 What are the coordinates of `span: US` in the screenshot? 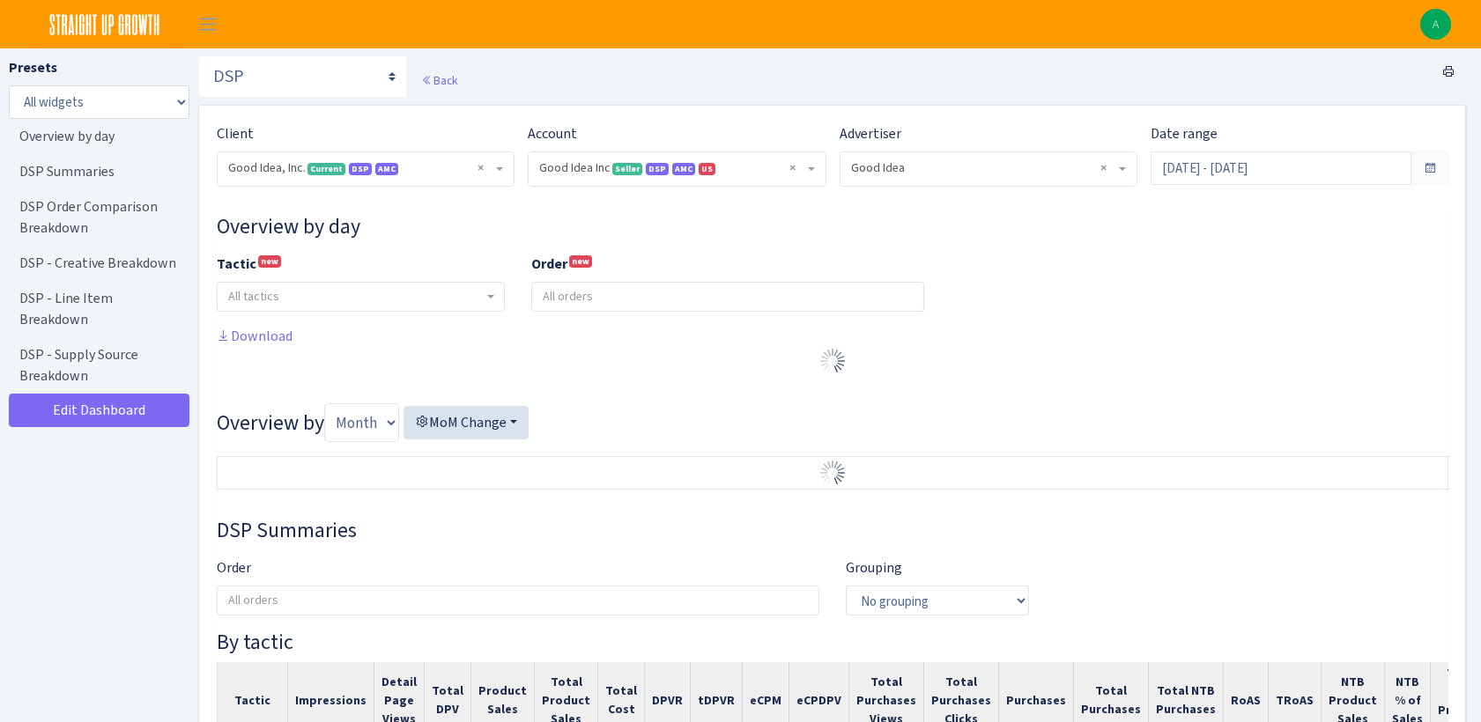 It's located at (707, 169).